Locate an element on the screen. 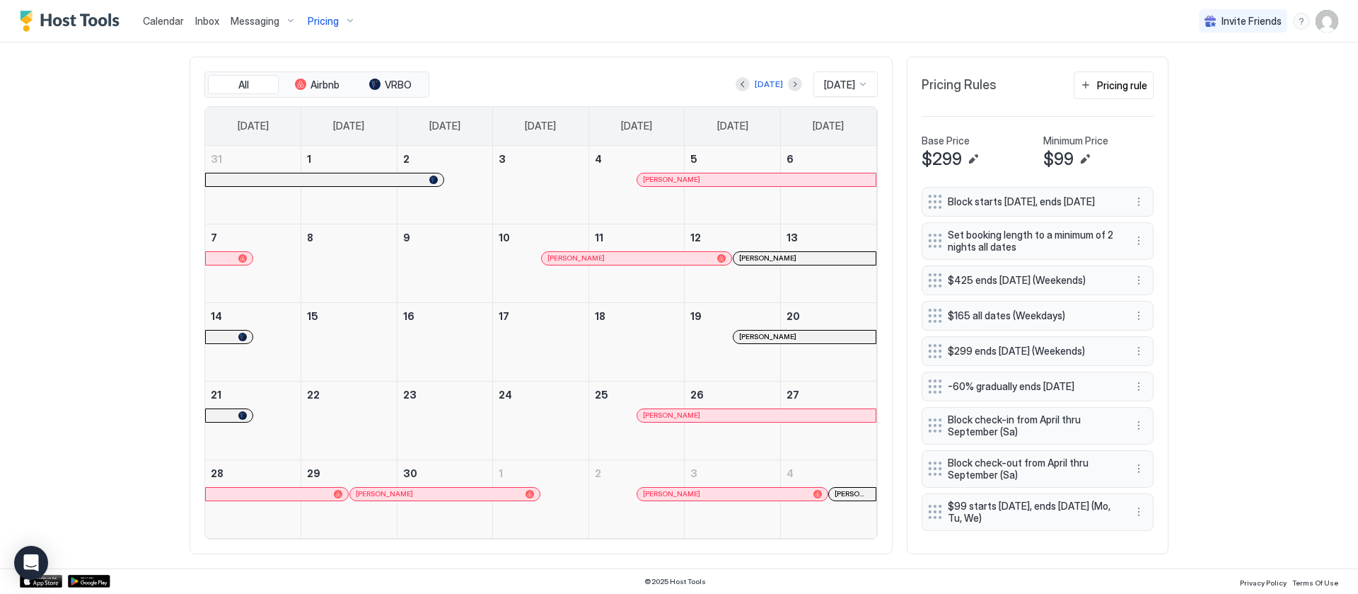  a: September 20, 2025 is located at coordinates (828, 316).